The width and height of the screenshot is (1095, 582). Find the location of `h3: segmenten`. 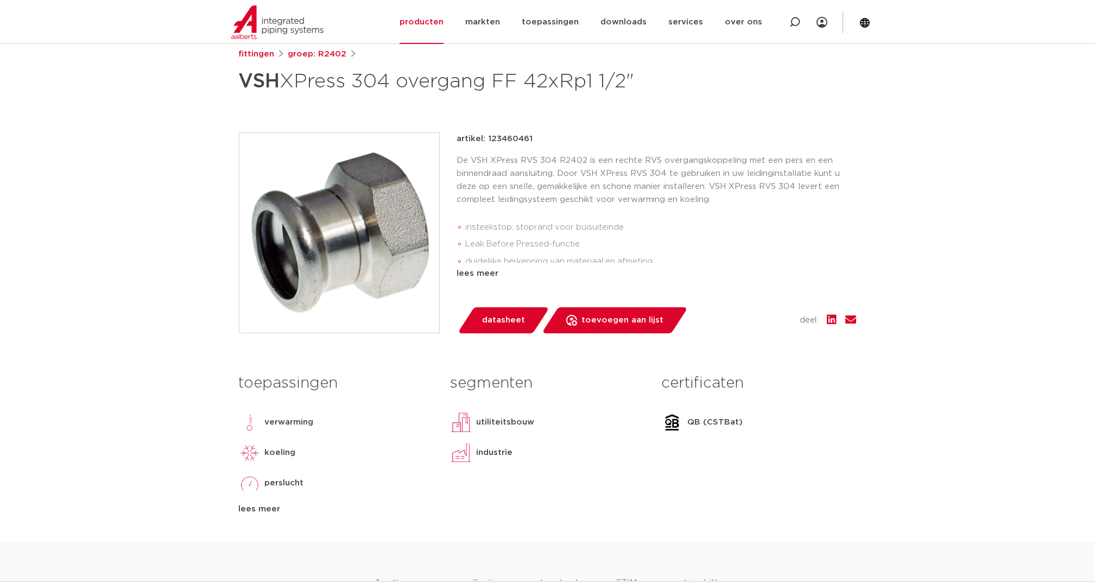

h3: segmenten is located at coordinates (547, 383).